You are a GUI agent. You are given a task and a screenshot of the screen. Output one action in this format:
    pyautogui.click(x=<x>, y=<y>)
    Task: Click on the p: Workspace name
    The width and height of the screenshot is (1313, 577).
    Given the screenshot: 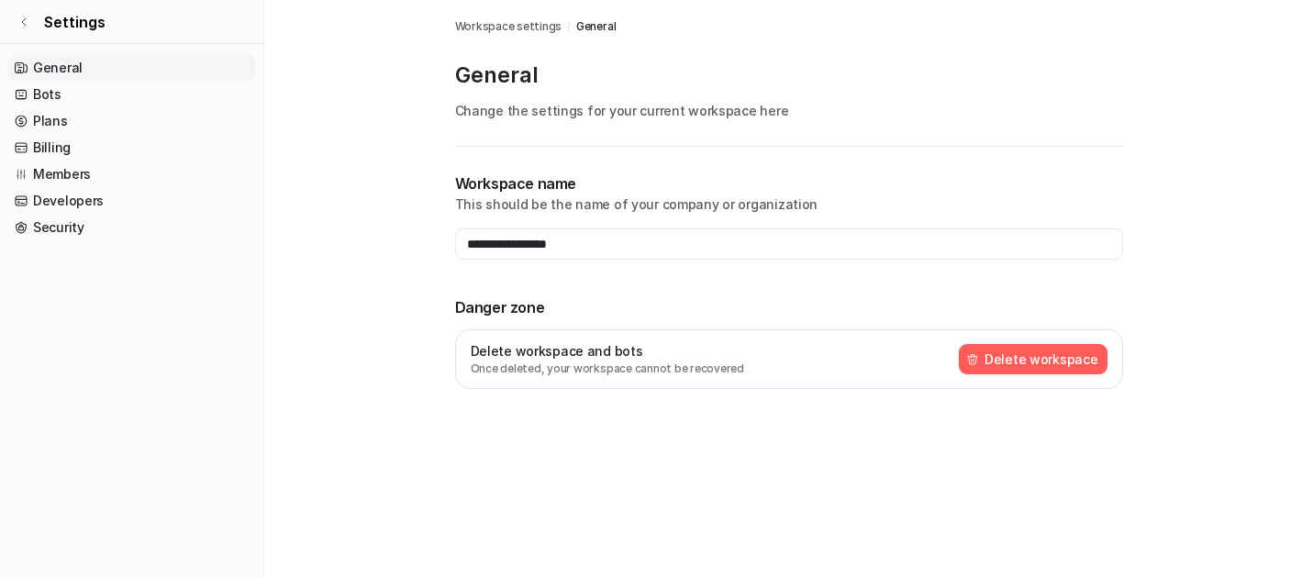 What is the action you would take?
    pyautogui.click(x=789, y=183)
    